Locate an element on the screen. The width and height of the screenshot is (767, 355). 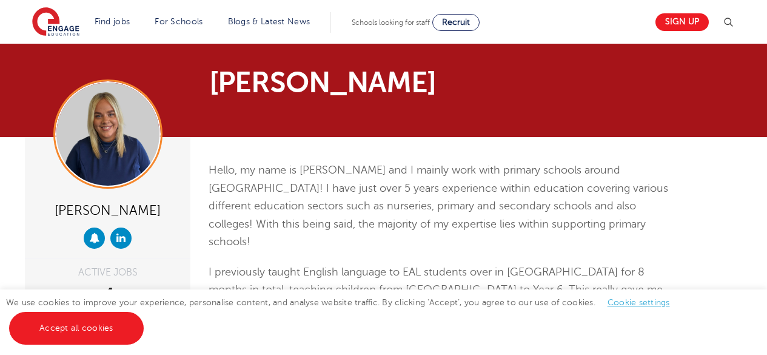
a: Cookie settings is located at coordinates (638, 302).